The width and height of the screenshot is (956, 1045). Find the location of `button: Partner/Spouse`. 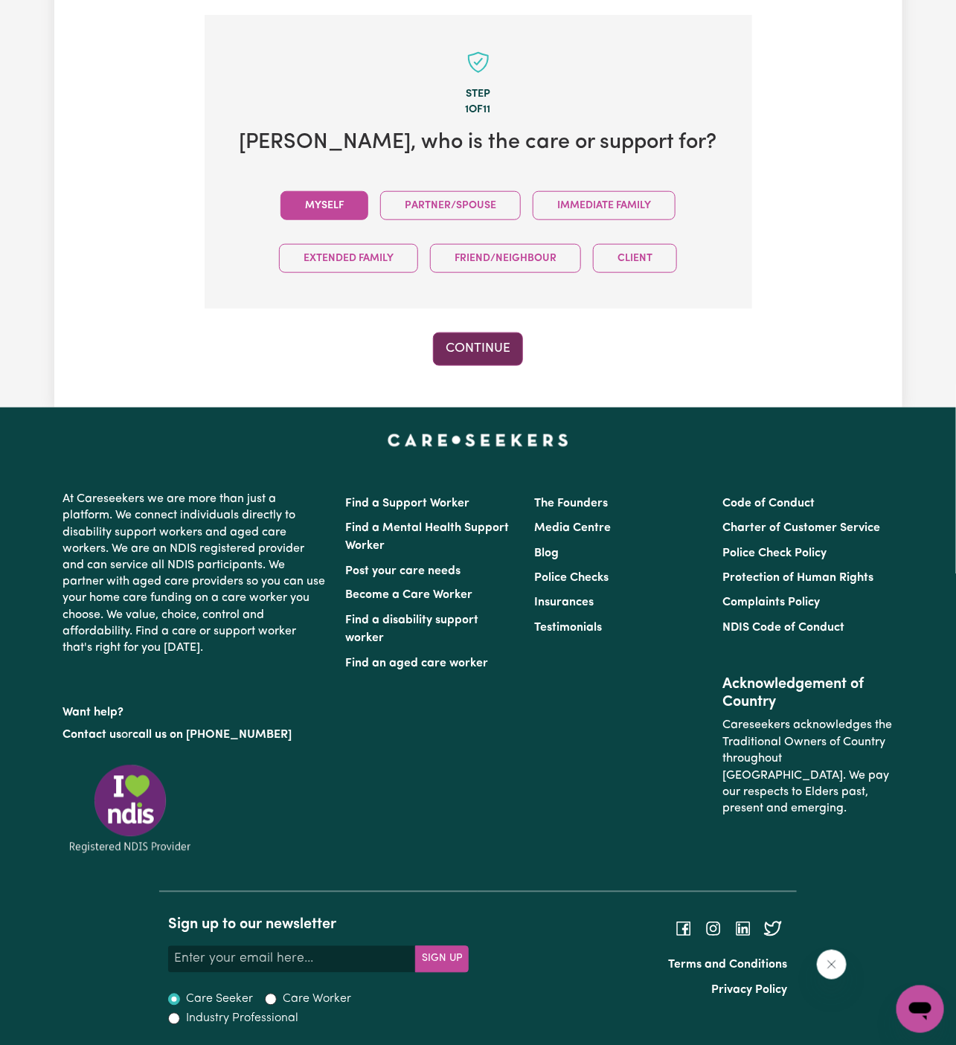

button: Partner/Spouse is located at coordinates (450, 205).